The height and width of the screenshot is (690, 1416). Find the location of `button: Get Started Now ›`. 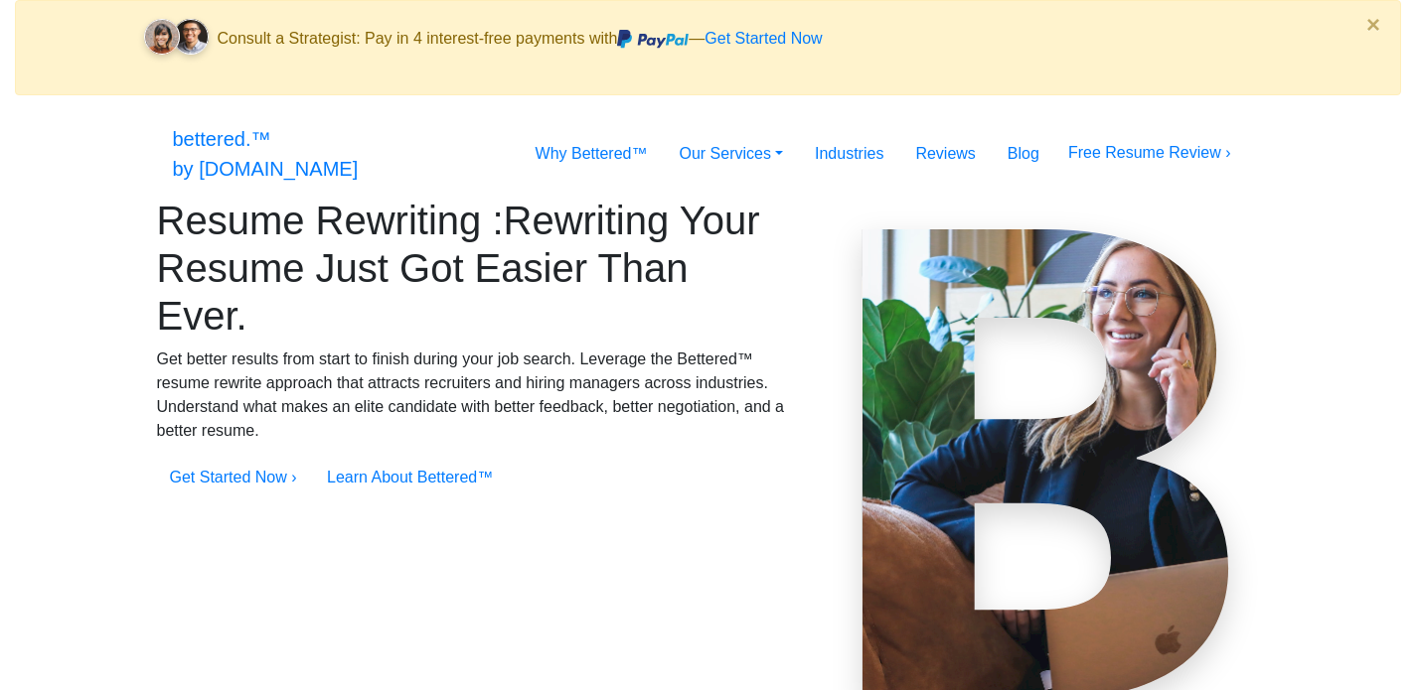

button: Get Started Now › is located at coordinates (233, 478).